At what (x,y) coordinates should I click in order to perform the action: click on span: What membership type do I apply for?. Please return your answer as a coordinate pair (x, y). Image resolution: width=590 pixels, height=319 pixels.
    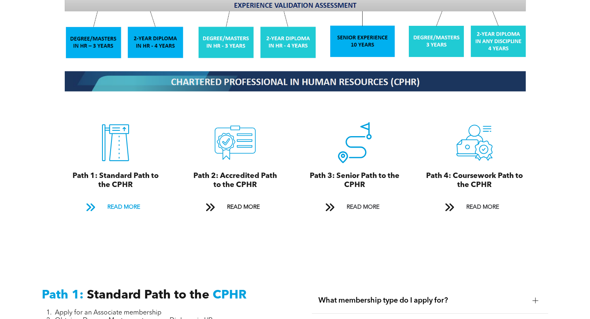
    Looking at the image, I should click on (422, 300).